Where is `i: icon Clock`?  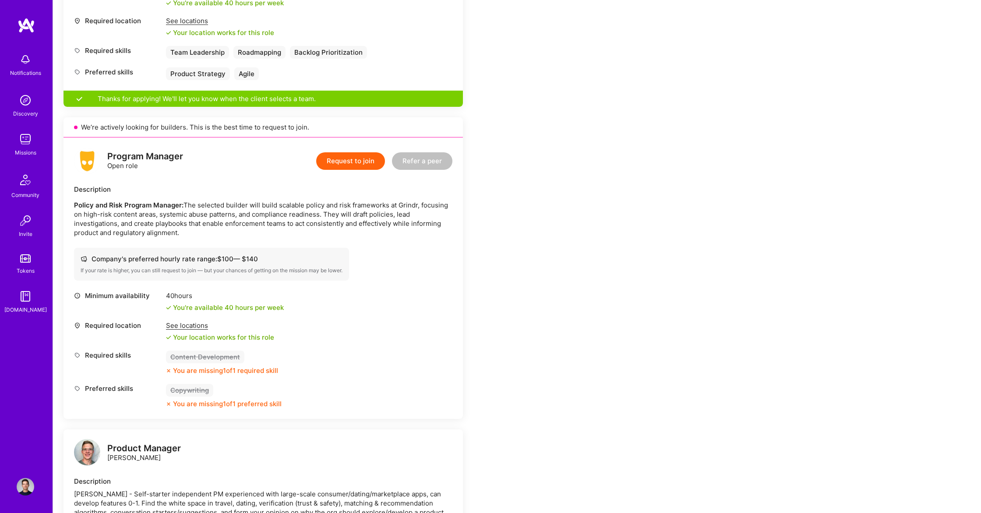
i: icon Clock is located at coordinates (77, 296).